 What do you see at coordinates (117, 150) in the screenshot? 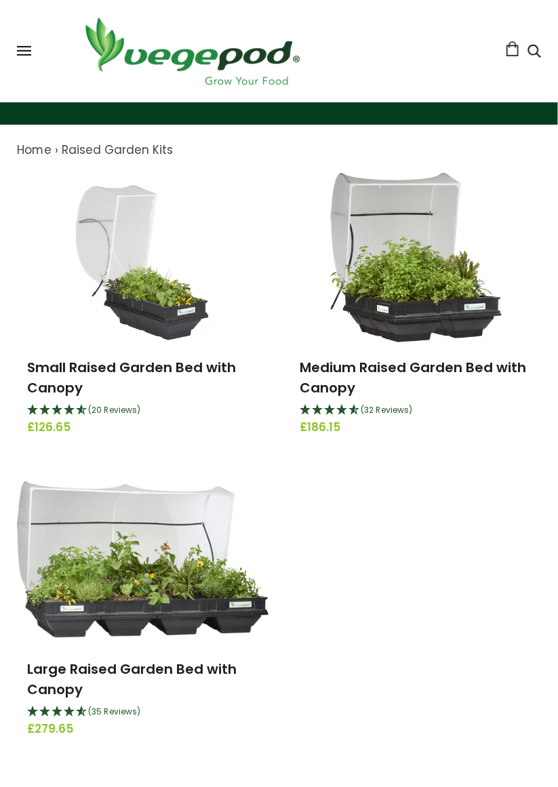
I see `a: Raised Garden Kits` at bounding box center [117, 150].